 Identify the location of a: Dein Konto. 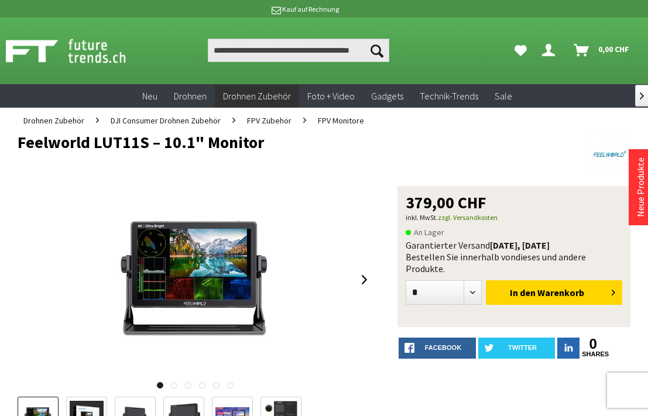
(551, 50).